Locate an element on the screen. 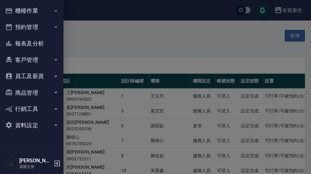 Image resolution: width=311 pixels, height=174 pixels. button: 商品管理 is located at coordinates (32, 92).